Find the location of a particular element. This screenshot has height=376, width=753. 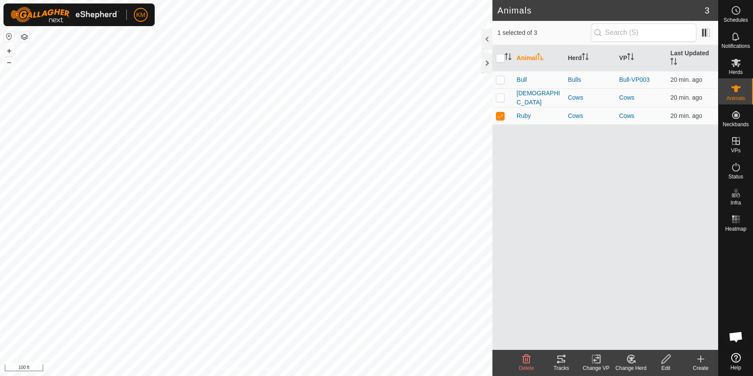

span: Ruby is located at coordinates (523, 116).